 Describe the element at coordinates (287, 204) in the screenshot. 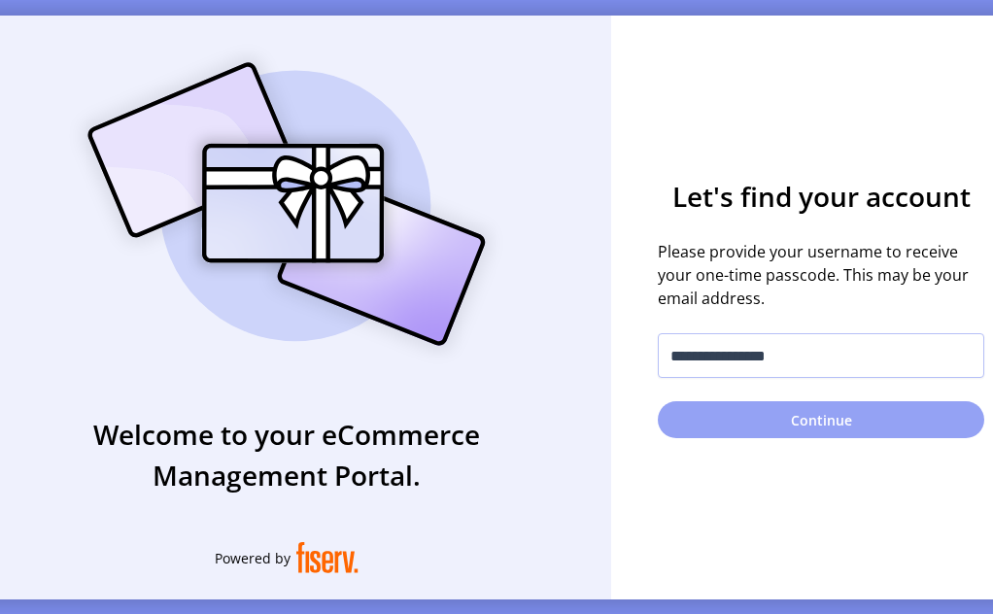

I see `img: card_Illustration.svg` at that location.